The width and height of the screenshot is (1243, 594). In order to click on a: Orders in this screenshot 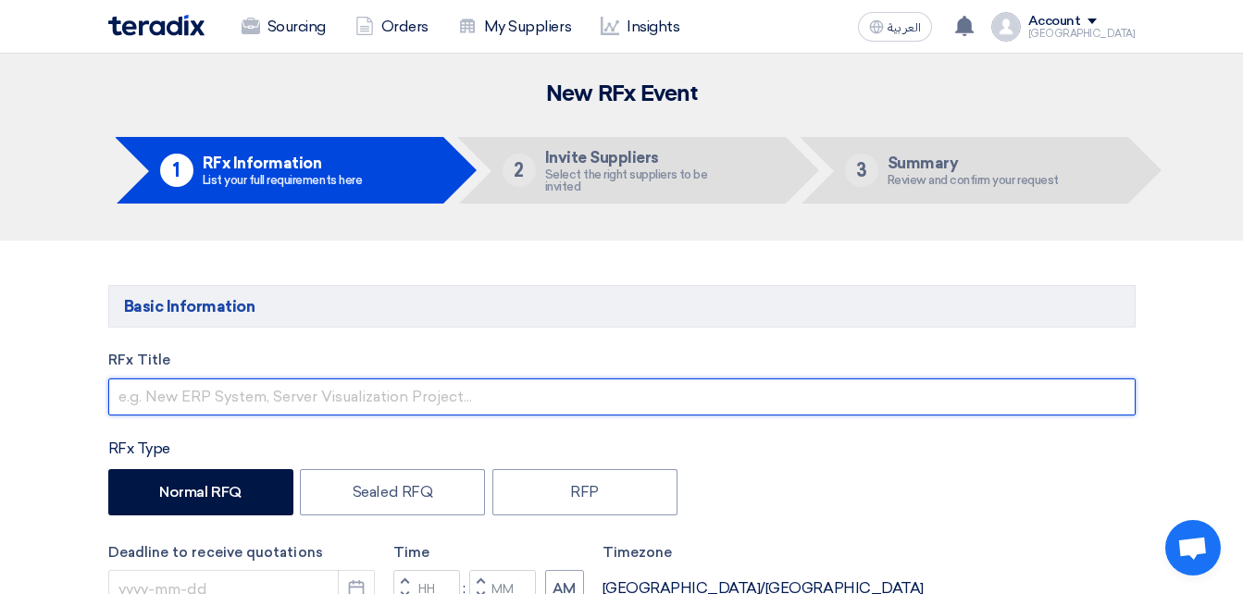, I will do `click(392, 27)`.